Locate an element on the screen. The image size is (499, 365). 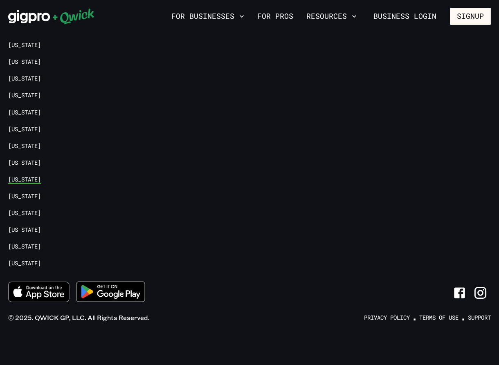
a: Download on the App Store is located at coordinates (39, 293).